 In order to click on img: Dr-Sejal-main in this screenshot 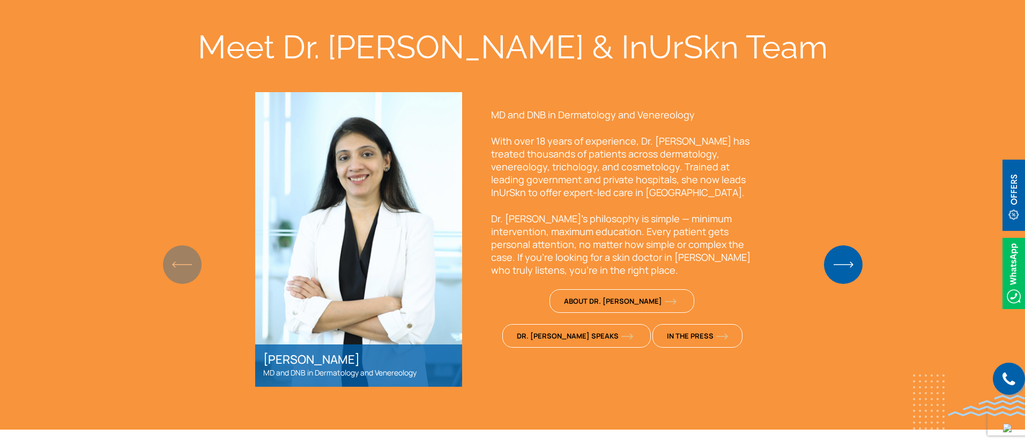, I will do `click(358, 240)`.